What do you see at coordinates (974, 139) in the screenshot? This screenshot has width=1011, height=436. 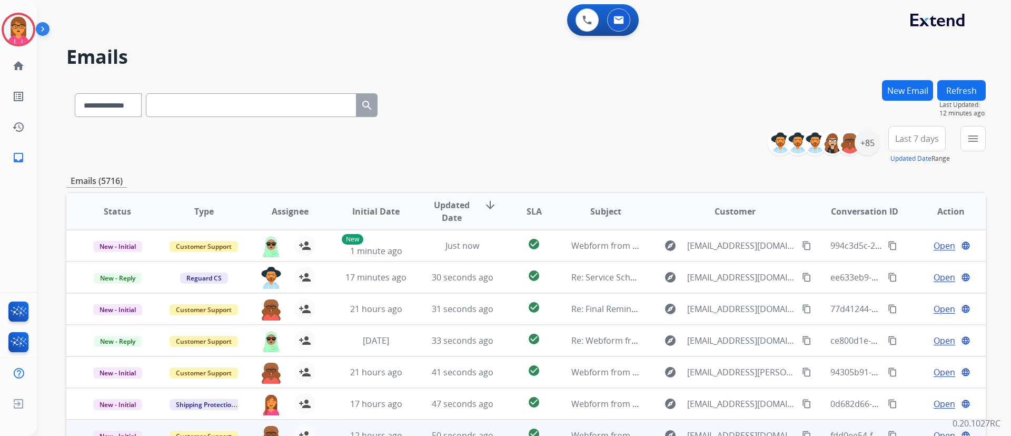 I see `mat-icon: menu` at bounding box center [974, 139].